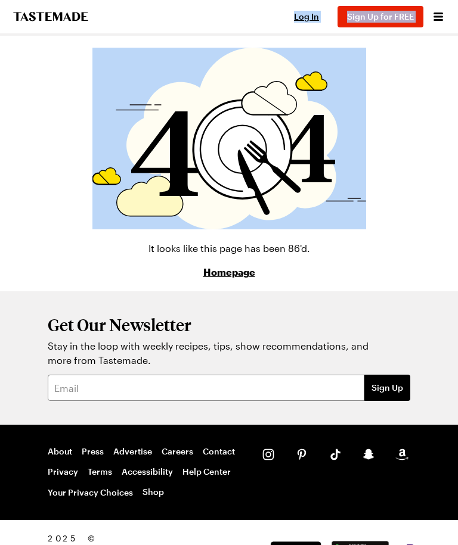  Describe the element at coordinates (153, 493) in the screenshot. I see `a: Shop` at that location.